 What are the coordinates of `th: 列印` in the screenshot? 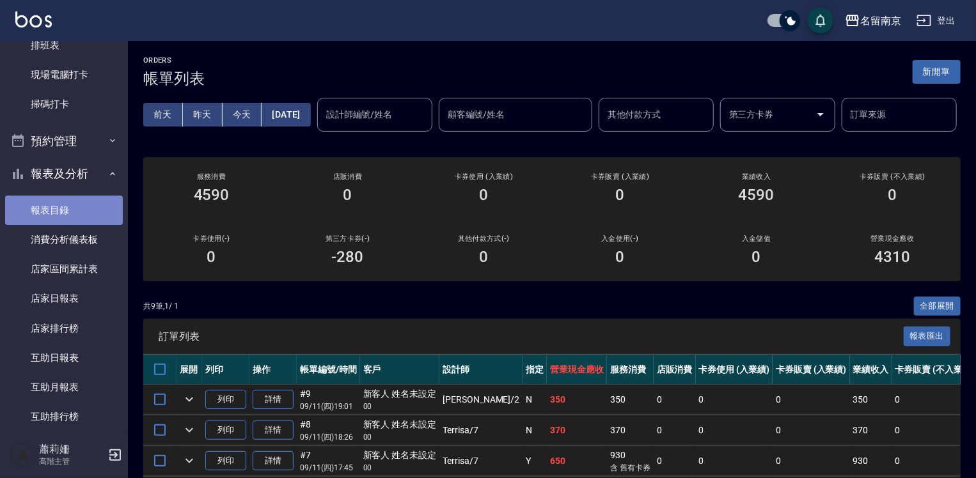 It's located at (226, 370).